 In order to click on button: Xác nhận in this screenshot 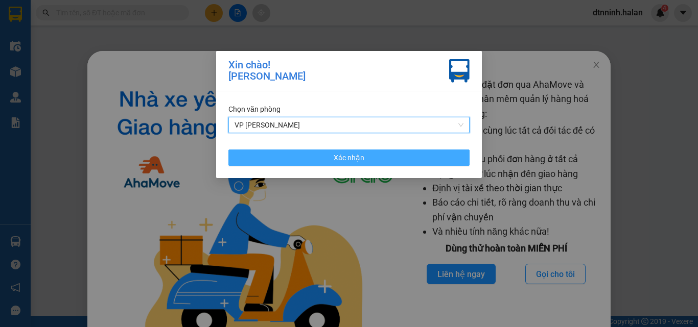, I will do `click(349, 158)`.